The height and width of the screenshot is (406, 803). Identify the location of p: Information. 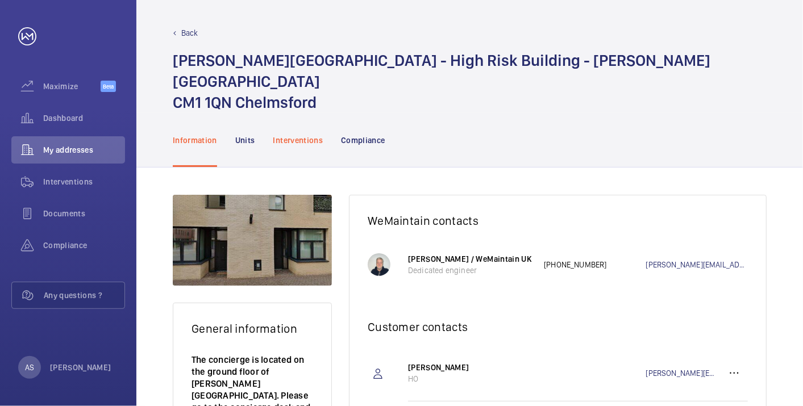
(195, 140).